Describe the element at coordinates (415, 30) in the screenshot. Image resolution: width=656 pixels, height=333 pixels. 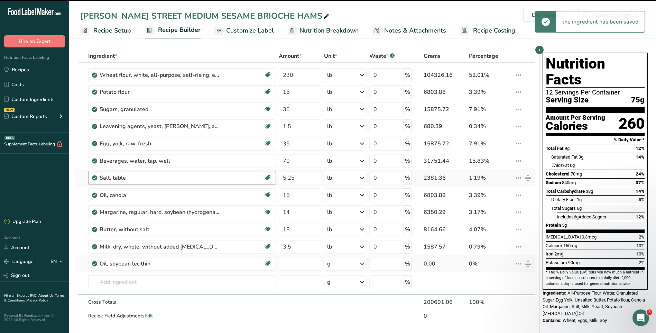
I see `span: Notes & Attachments` at that location.